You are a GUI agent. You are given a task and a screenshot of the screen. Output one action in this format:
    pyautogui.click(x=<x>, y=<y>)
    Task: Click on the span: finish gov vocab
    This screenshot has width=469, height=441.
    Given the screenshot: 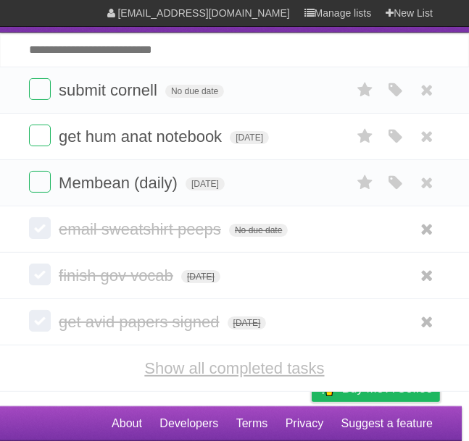 What is the action you would take?
    pyautogui.click(x=117, y=275)
    